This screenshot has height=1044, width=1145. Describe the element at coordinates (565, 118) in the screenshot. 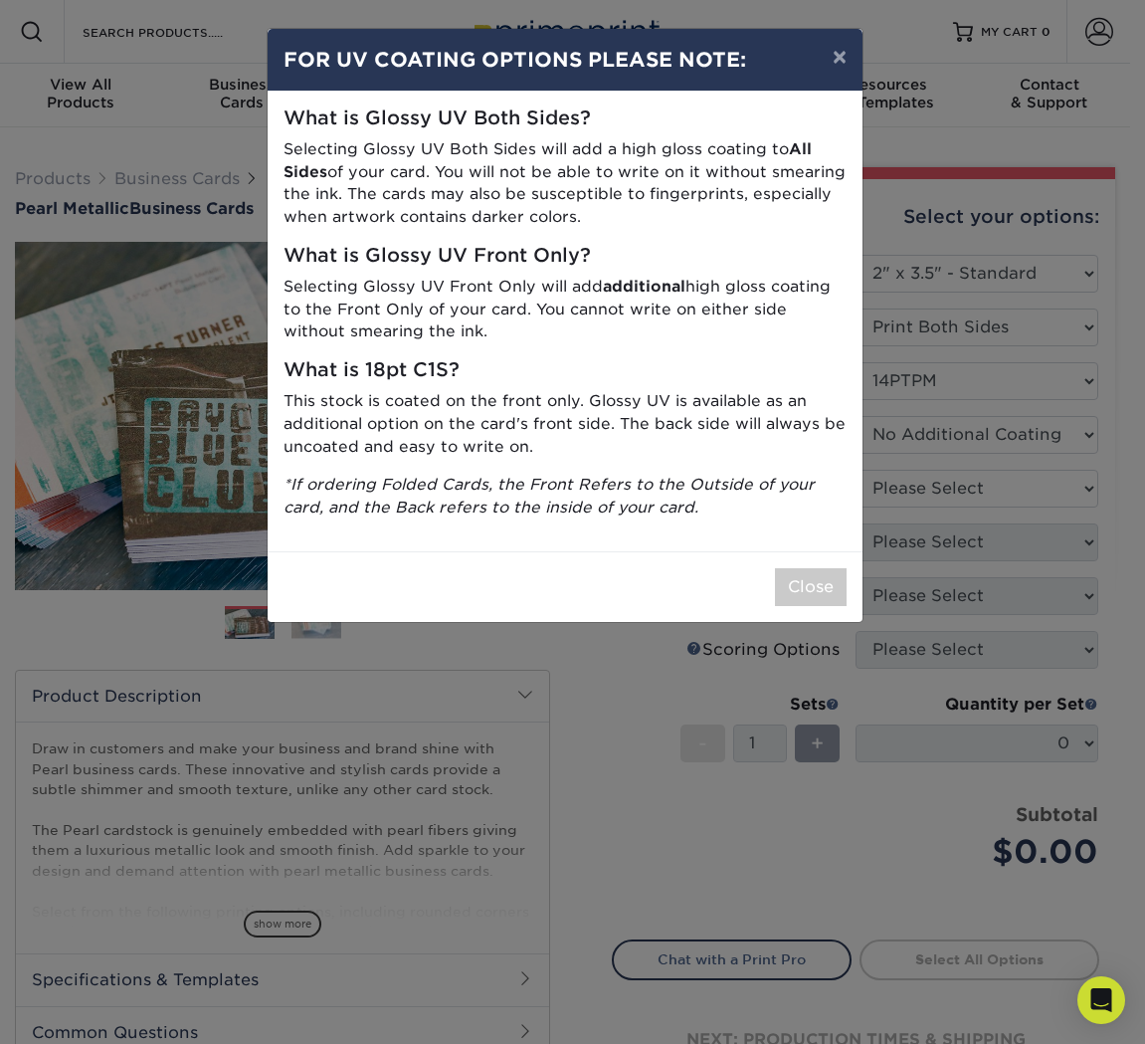

I see `h5: What is Glossy UV Both Sides?` at that location.